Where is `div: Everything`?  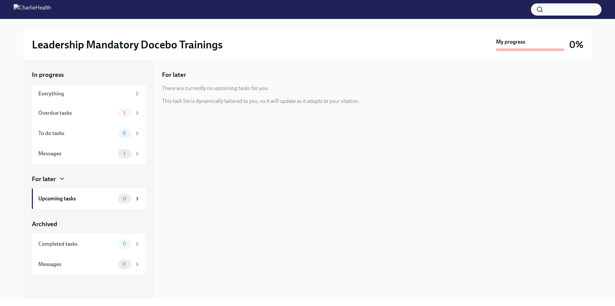 div: Everything is located at coordinates (85, 94).